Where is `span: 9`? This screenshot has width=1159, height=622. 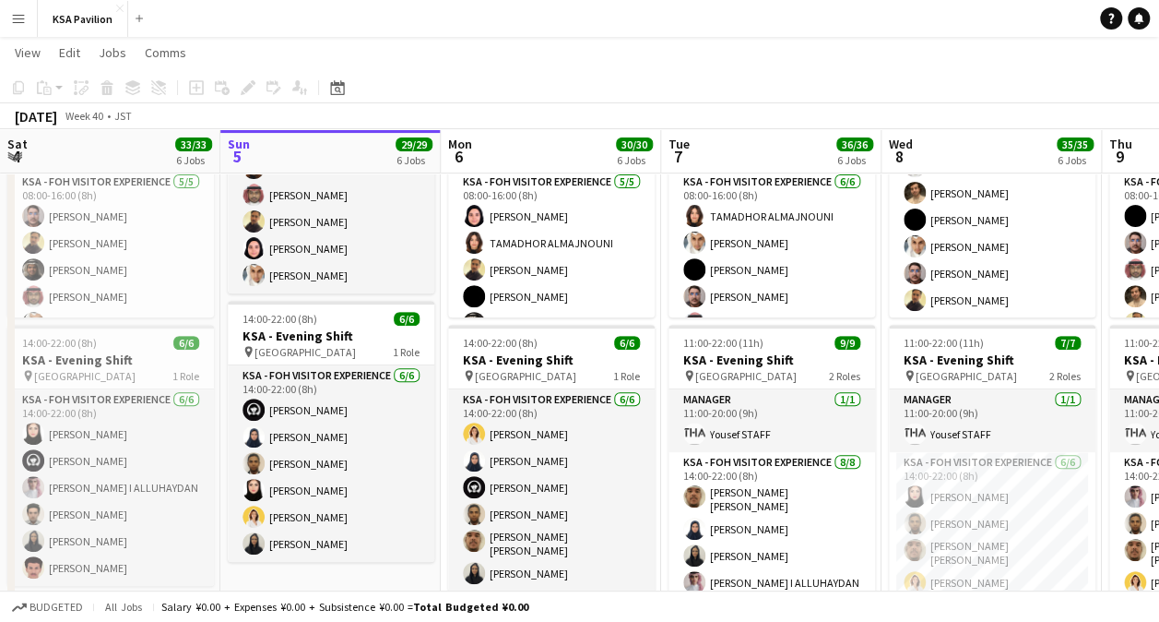 span: 9 is located at coordinates (1120, 156).